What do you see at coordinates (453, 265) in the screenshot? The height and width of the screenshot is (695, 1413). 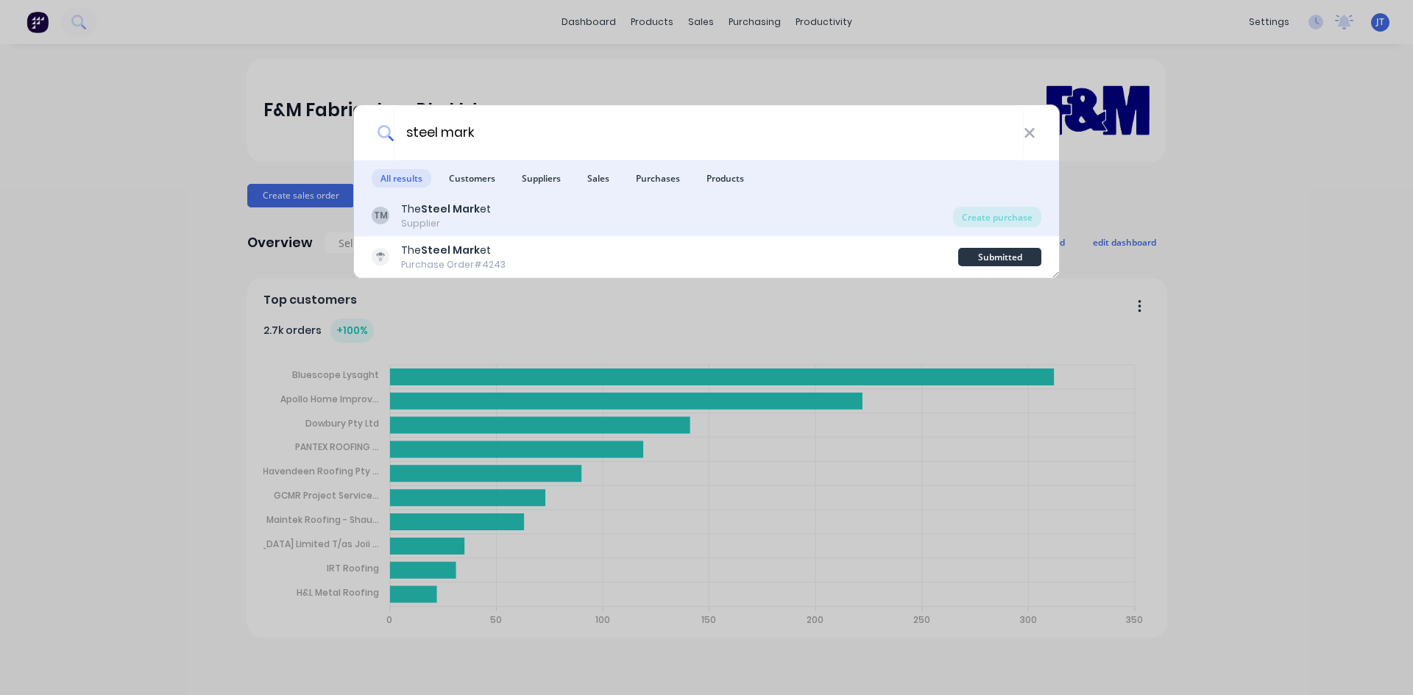 I see `div: Purchase Order #4243` at bounding box center [453, 265].